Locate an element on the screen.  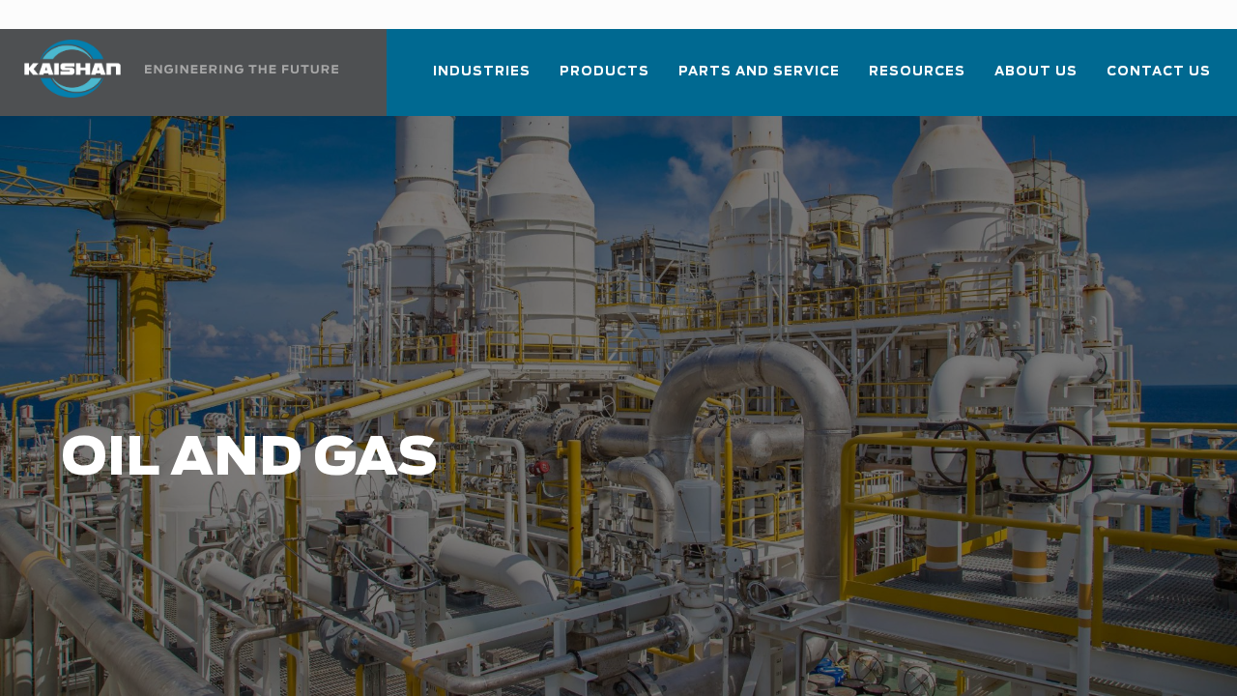
span: Parts and Service is located at coordinates (758, 71).